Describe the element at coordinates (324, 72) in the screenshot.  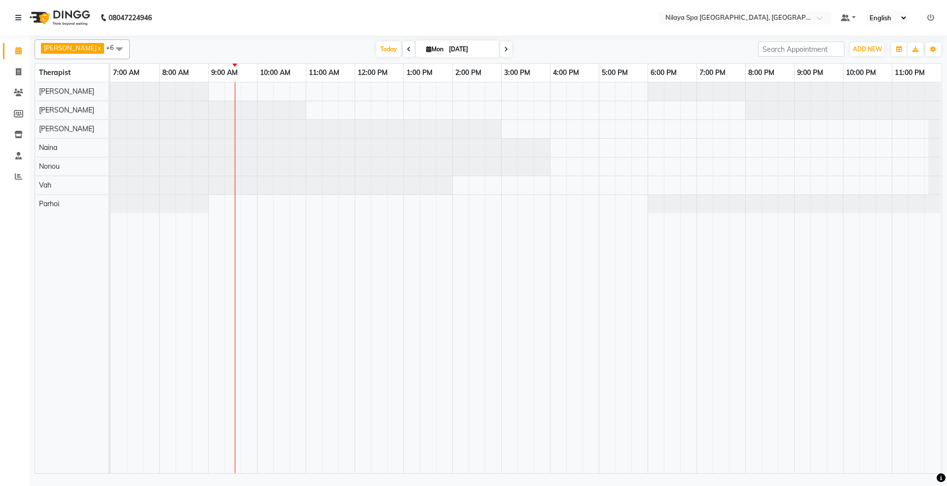
I see `a: 11:00 AM` at that location.